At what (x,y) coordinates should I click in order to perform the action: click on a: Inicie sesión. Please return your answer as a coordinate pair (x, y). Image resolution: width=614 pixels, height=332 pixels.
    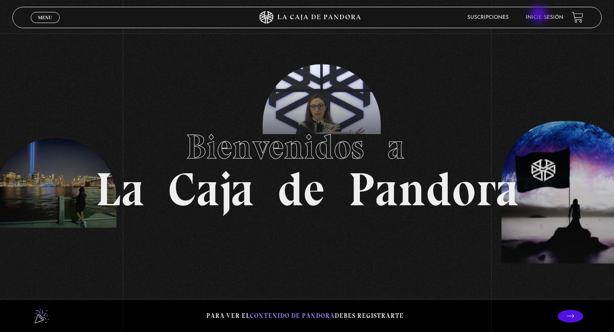
    Looking at the image, I should click on (544, 17).